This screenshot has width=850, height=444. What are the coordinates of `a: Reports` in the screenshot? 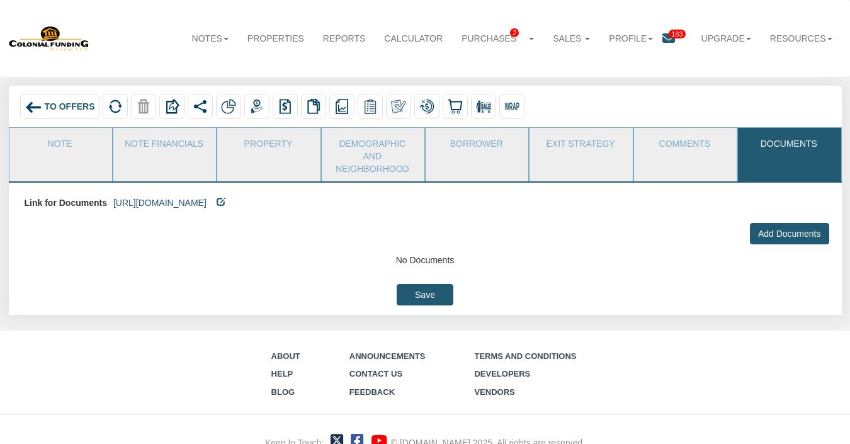 It's located at (344, 38).